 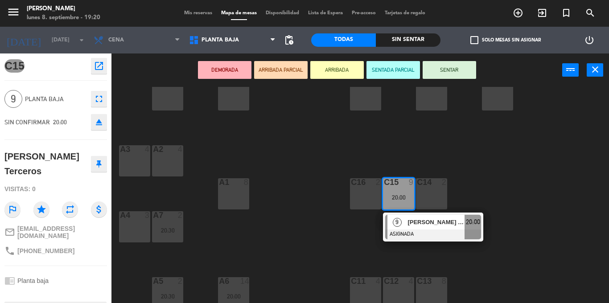 I want to click on div: C11, so click(x=351, y=281).